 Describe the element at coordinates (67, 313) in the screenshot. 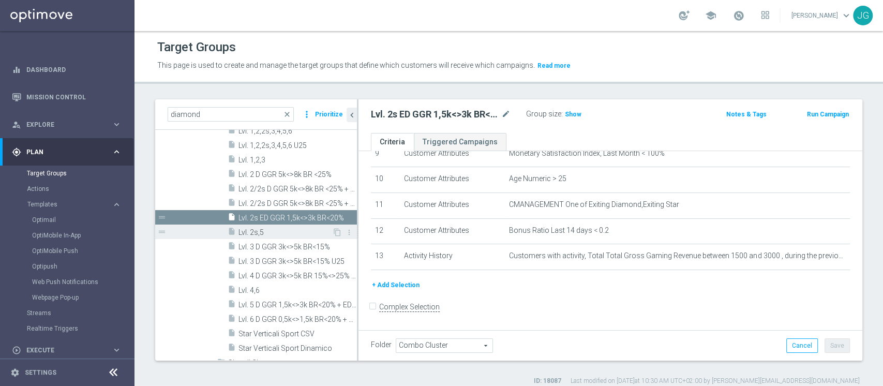

I see `a: Streams` at that location.